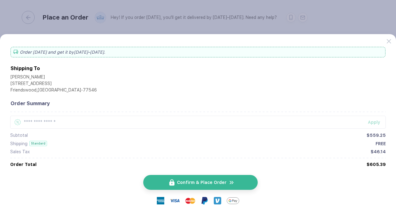 The height and width of the screenshot is (210, 396). What do you see at coordinates (198, 103) in the screenshot?
I see `div: Order Summary` at bounding box center [198, 103].